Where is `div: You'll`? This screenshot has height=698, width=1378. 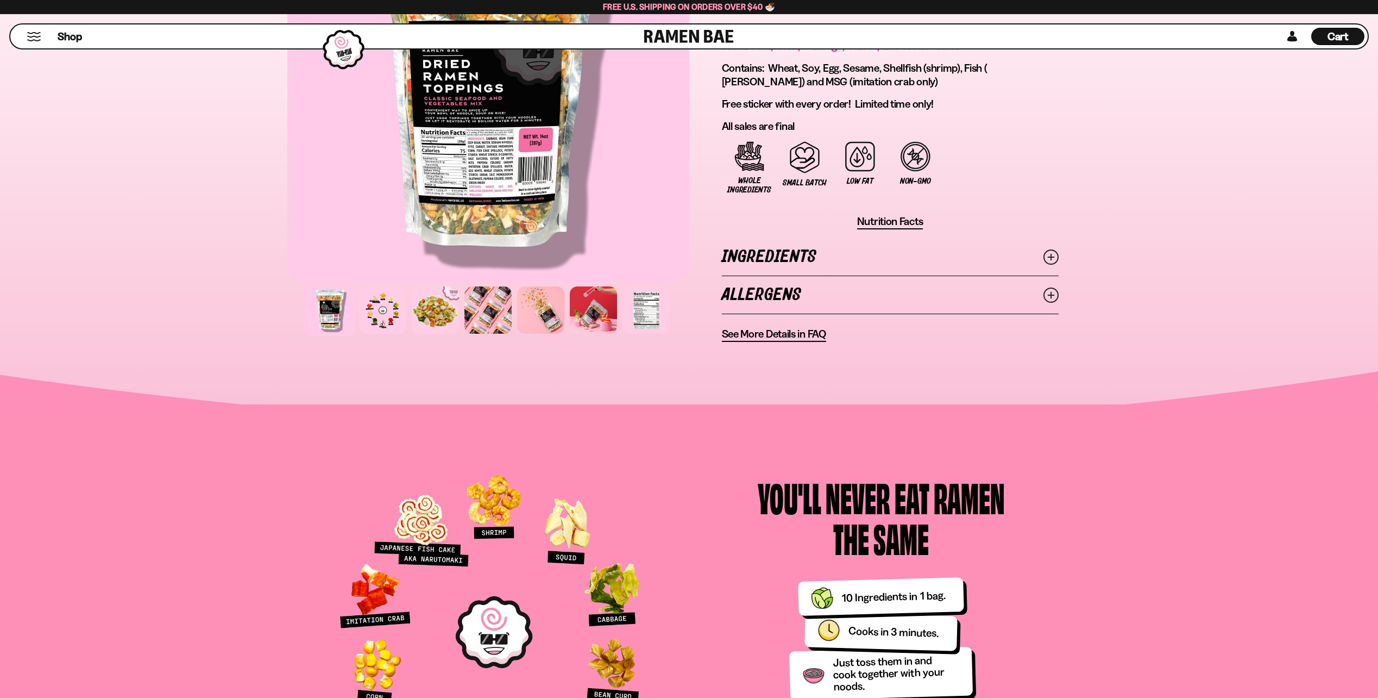 div: You'll is located at coordinates (789, 497).